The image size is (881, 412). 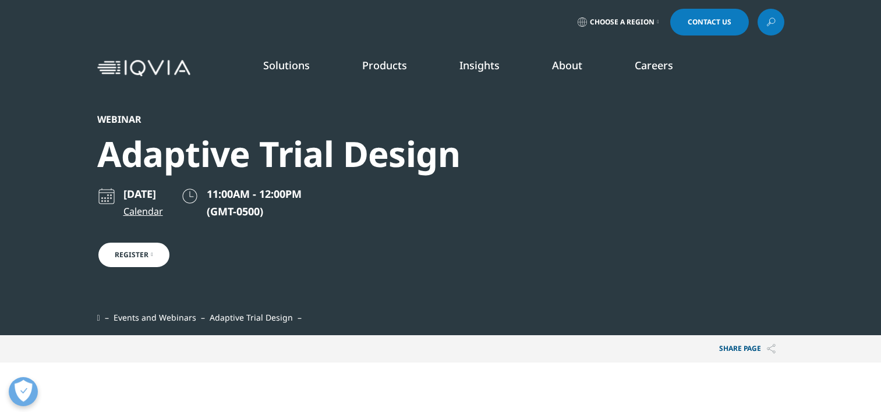 What do you see at coordinates (107, 196) in the screenshot?
I see `img: calendar` at bounding box center [107, 196].